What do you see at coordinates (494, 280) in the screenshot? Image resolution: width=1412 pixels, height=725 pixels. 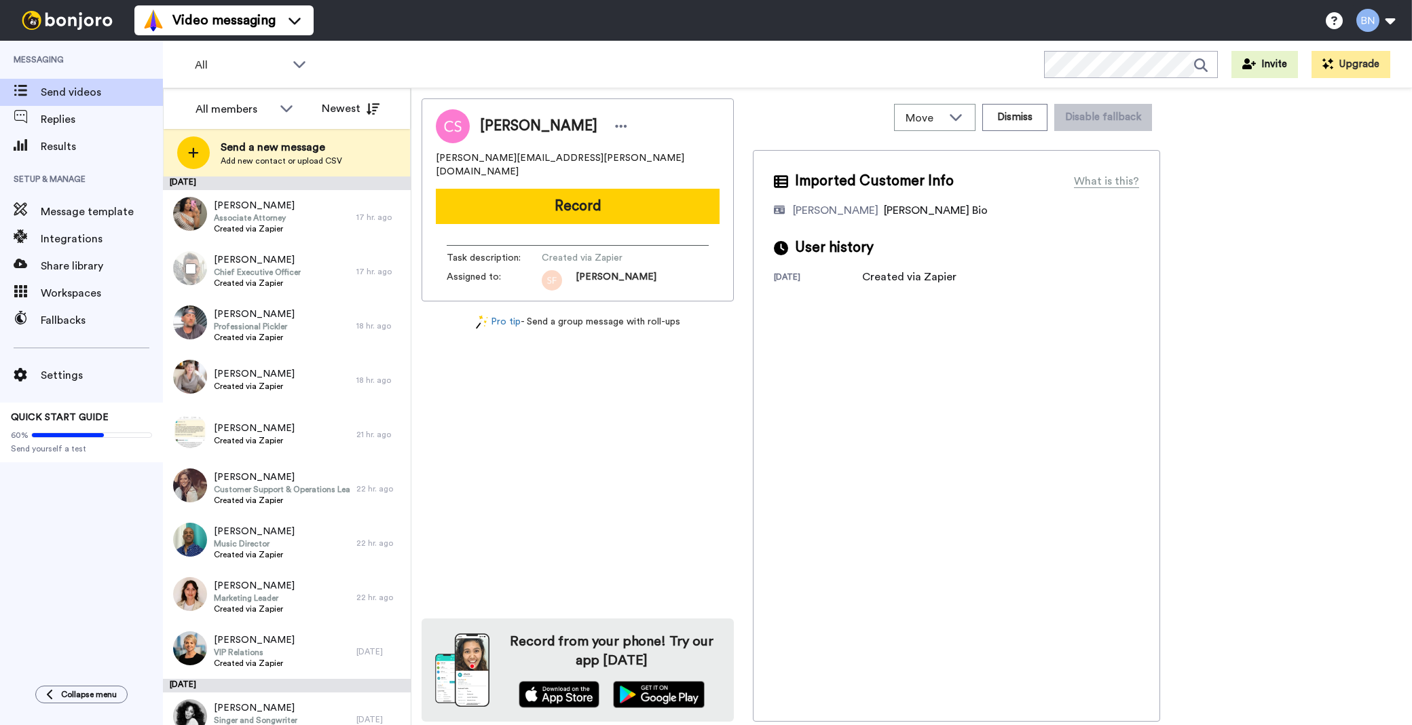 I see `span: Assigned to:` at bounding box center [494, 280].